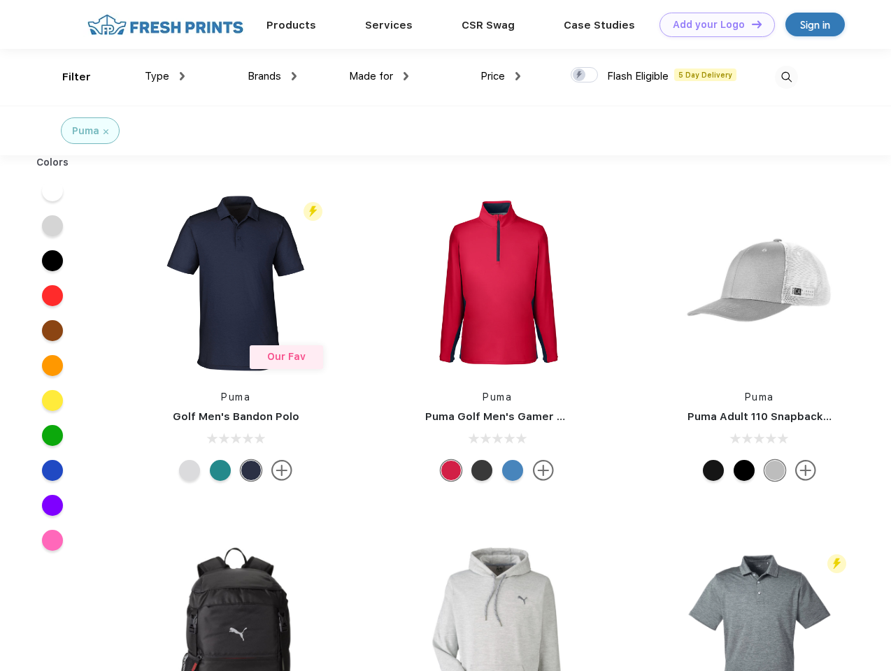  I want to click on div: Add your Logo, so click(708, 24).